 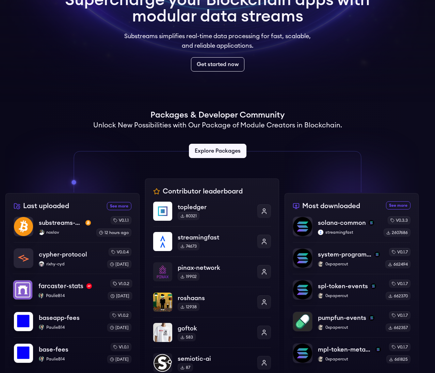 I want to click on div: 2607686, so click(x=397, y=232).